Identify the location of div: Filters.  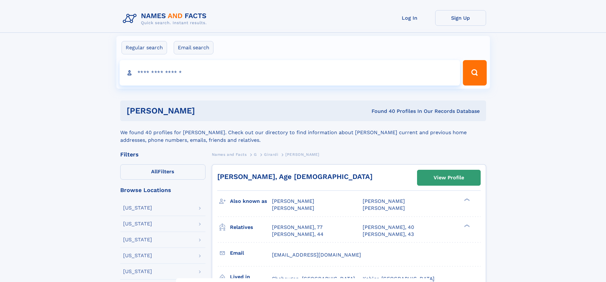
(163, 155).